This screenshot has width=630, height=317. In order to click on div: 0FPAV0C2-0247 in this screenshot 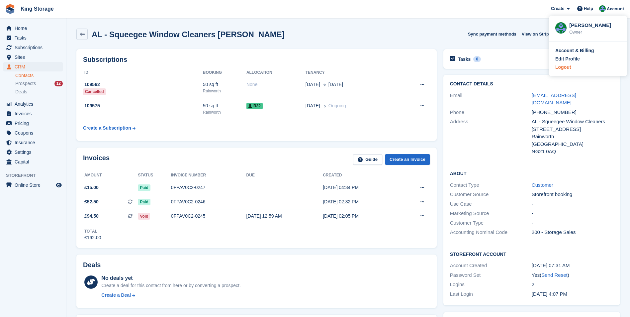, I will do `click(209, 187)`.